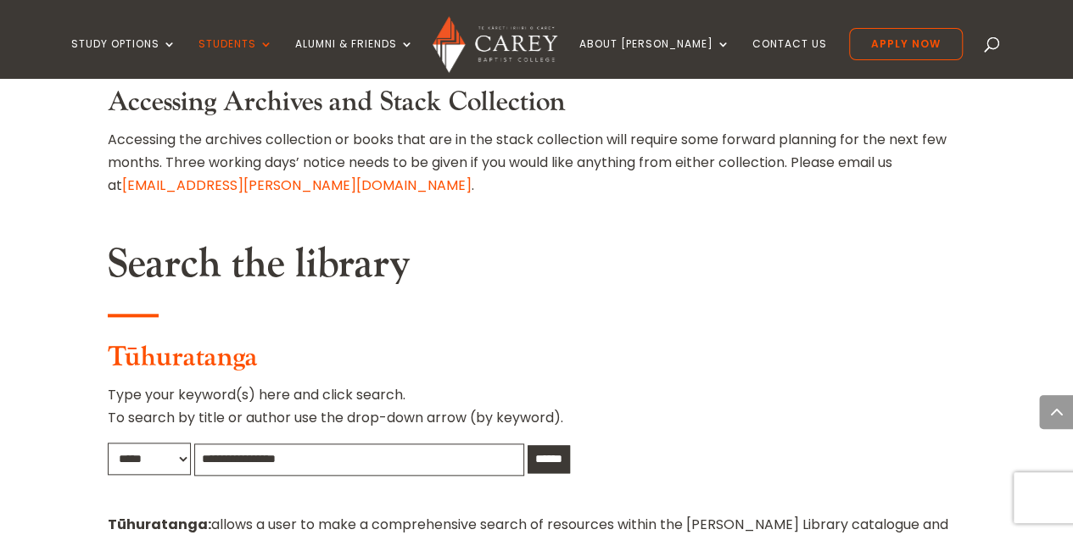 This screenshot has width=1073, height=535. I want to click on a: Contact Us, so click(790, 58).